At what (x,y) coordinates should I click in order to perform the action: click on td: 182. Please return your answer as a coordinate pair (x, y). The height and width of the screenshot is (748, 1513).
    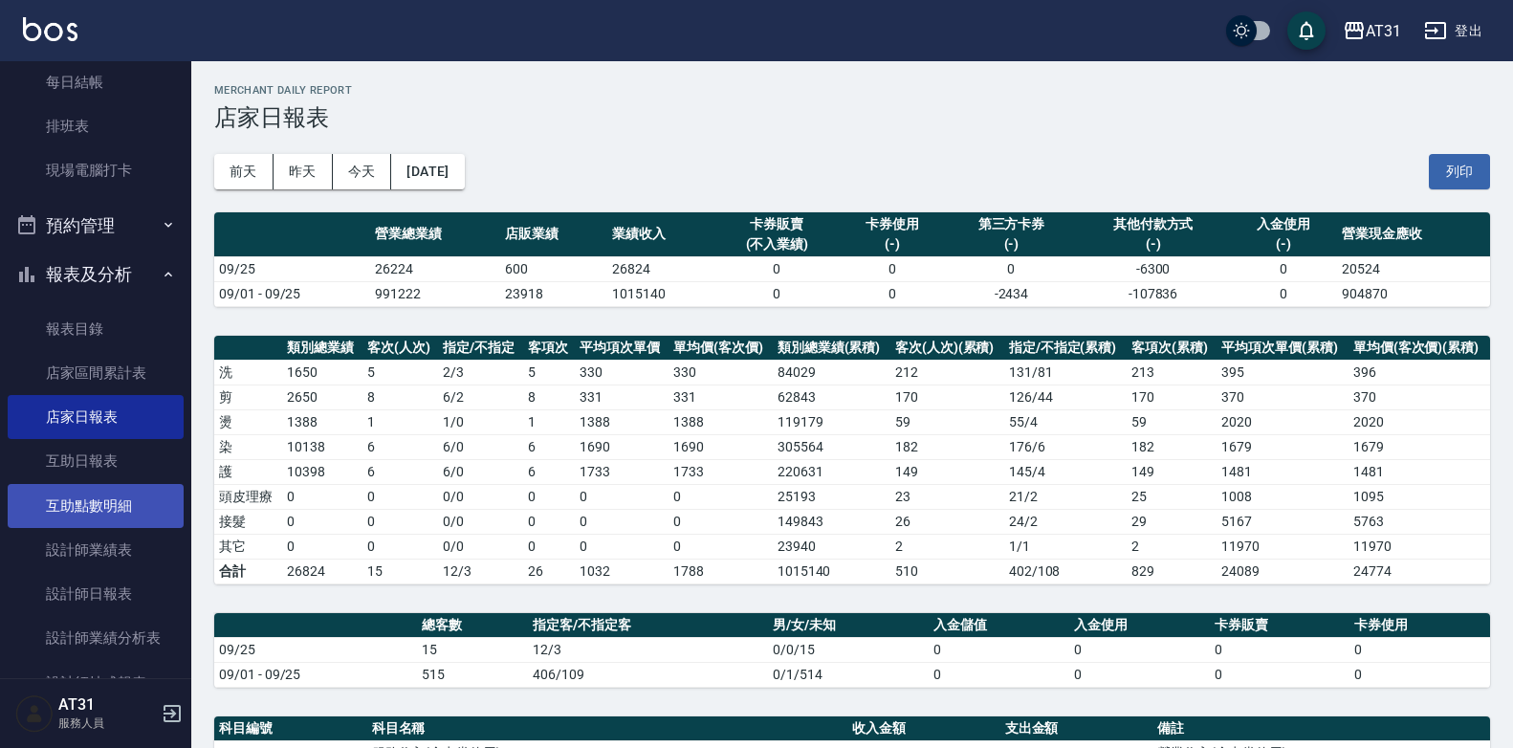
    Looking at the image, I should click on (1171, 447).